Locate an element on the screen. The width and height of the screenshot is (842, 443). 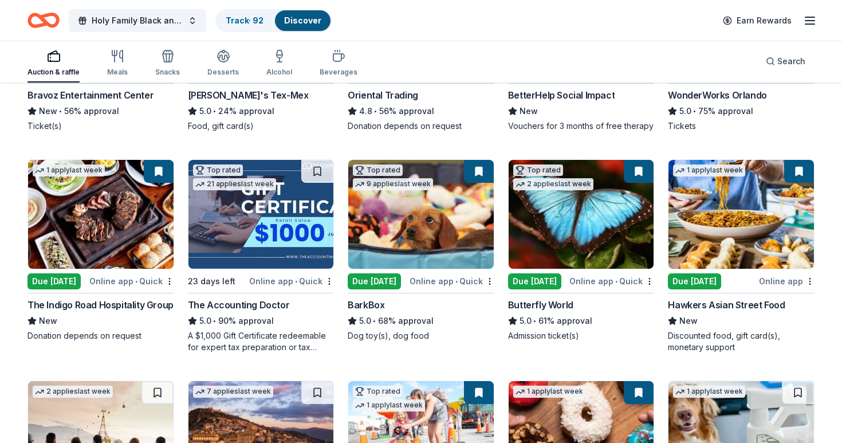
button: Alcohol is located at coordinates (279, 64).